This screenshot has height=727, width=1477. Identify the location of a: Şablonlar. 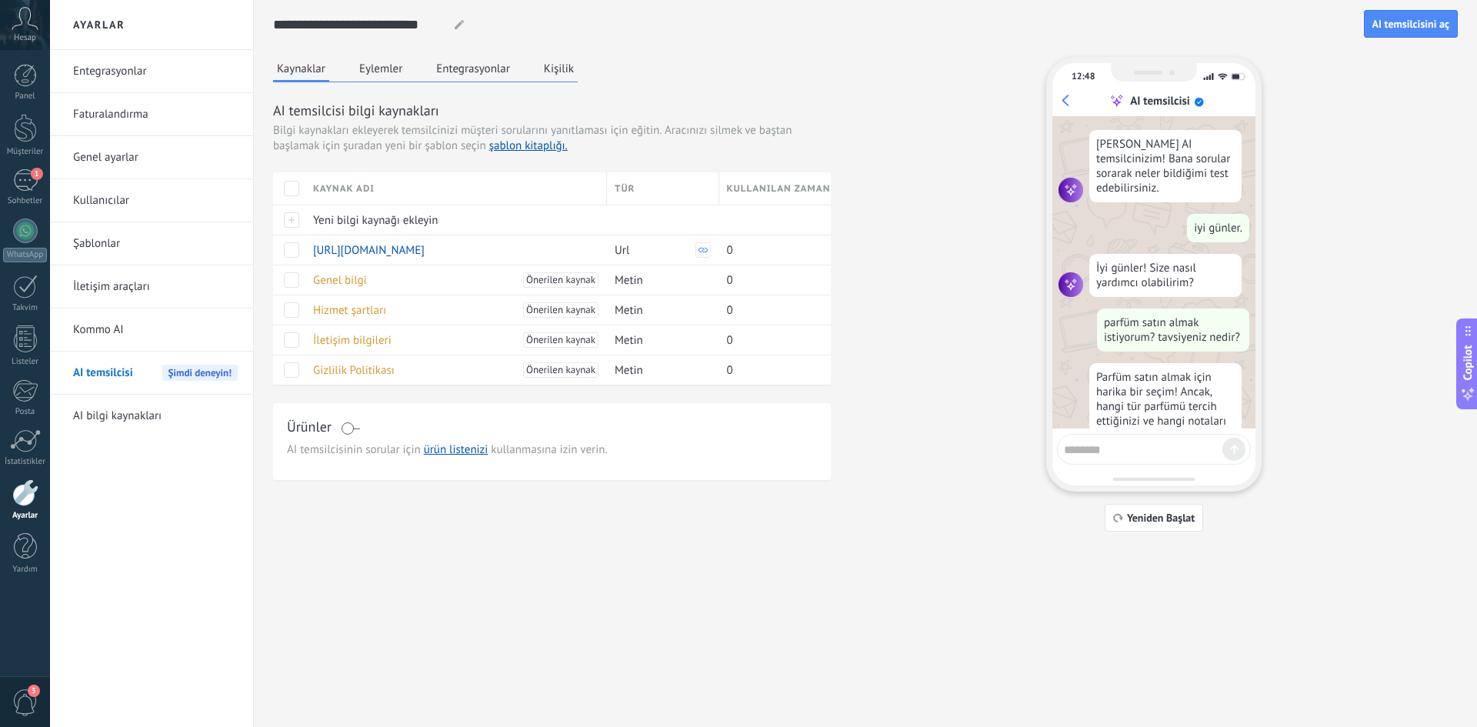
(155, 244).